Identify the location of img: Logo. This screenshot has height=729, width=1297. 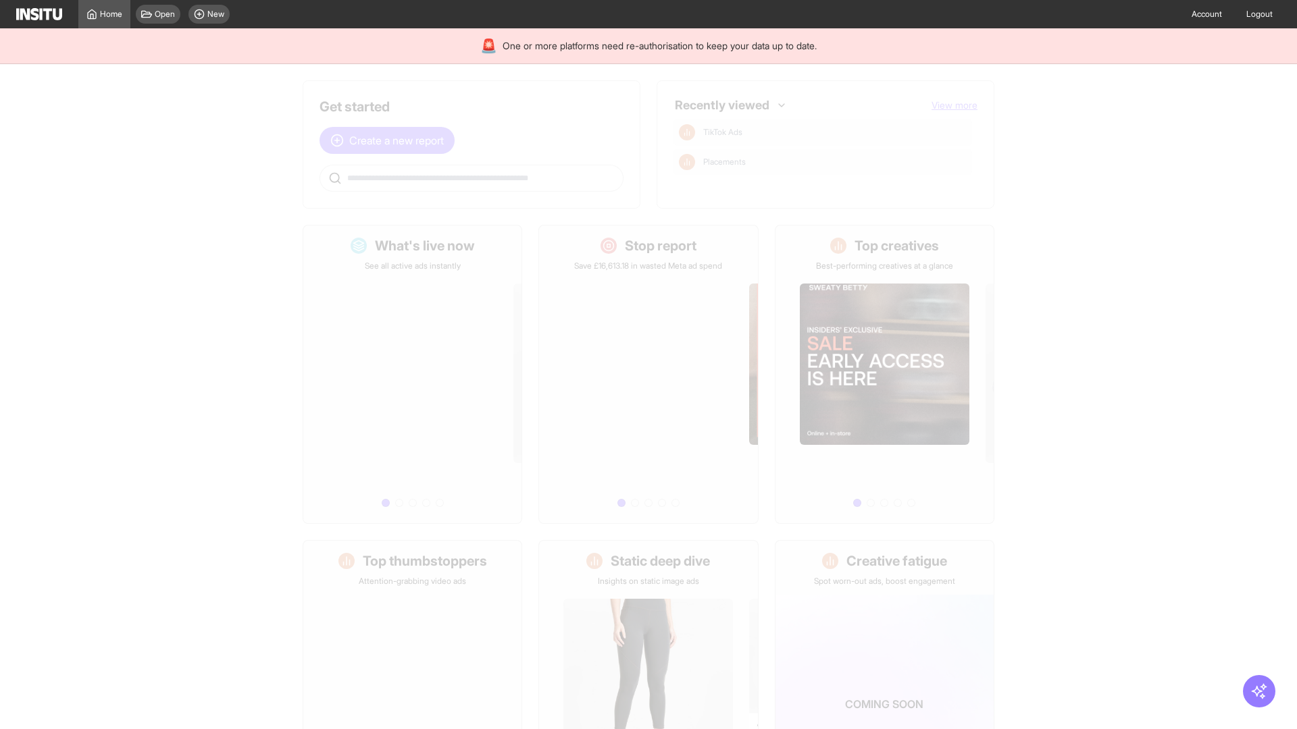
(39, 14).